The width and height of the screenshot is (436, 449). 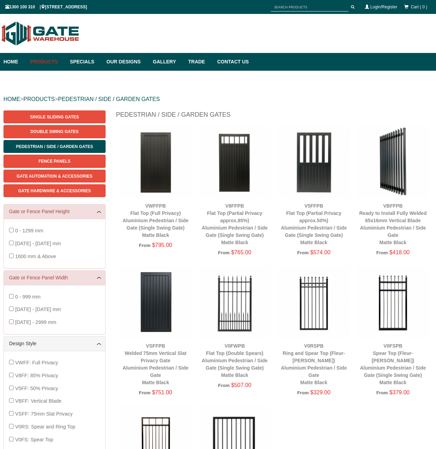 I want to click on a: PRODUCTS, so click(x=39, y=99).